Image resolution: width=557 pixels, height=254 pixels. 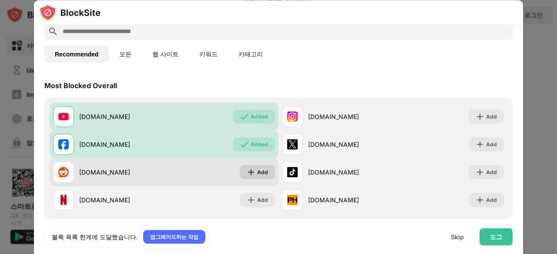 What do you see at coordinates (457, 237) in the screenshot?
I see `div: Skip` at bounding box center [457, 237].